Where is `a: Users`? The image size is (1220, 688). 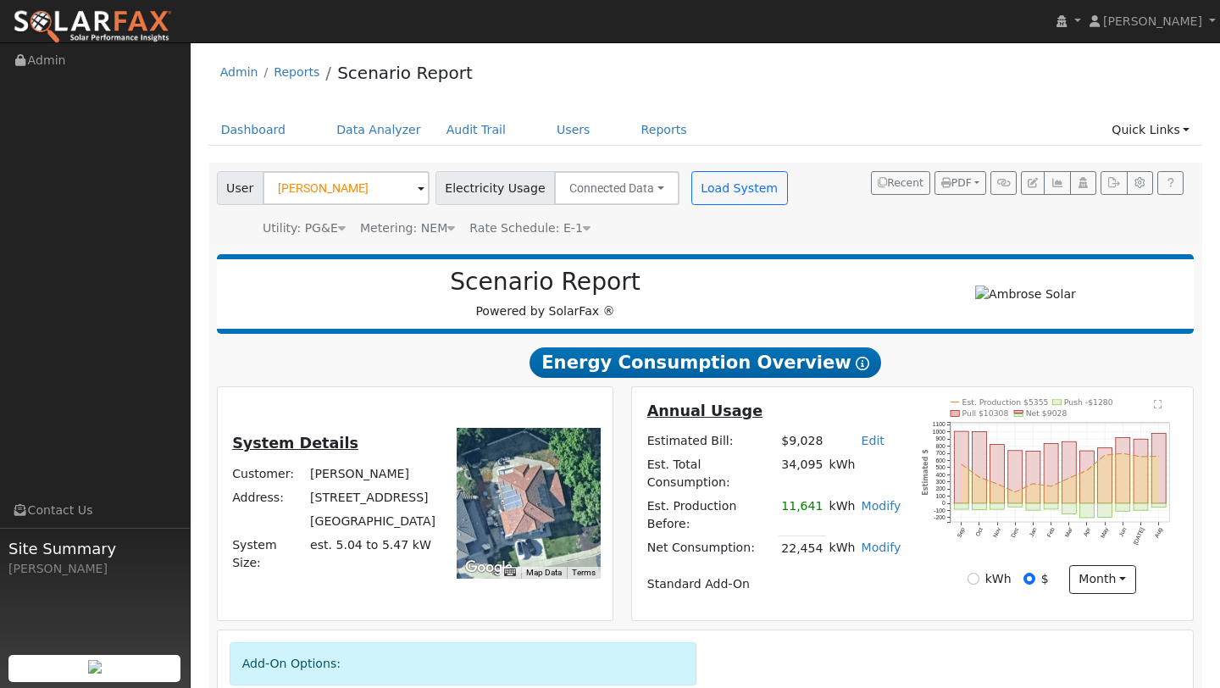 a: Users is located at coordinates (573, 130).